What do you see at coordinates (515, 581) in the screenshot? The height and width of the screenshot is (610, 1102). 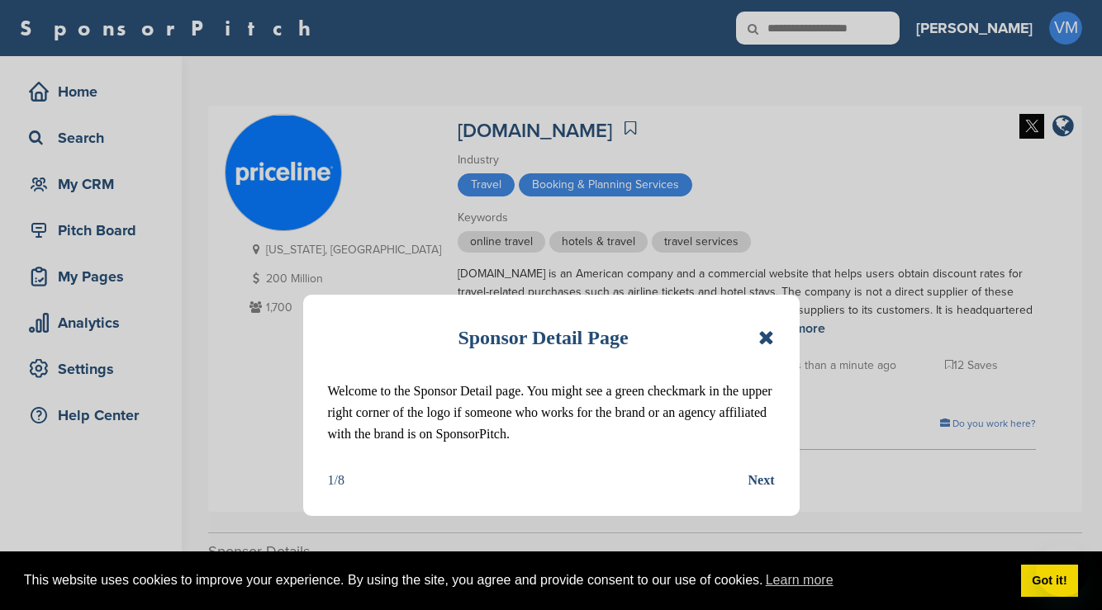 I see `span: This website uses cookies to improve your experience. By using the site, you agree and provide co...` at bounding box center [515, 581].